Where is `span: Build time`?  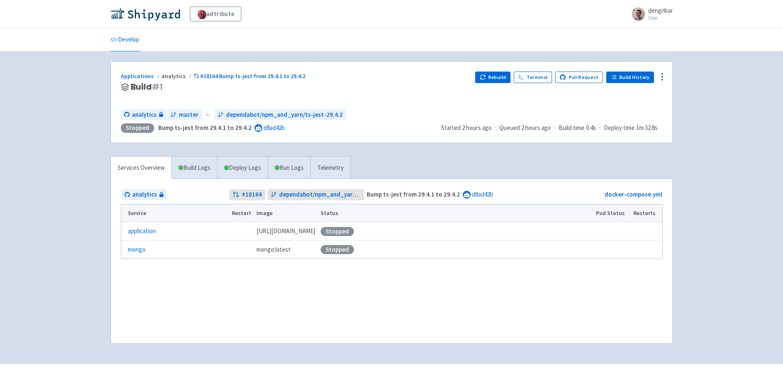
span: Build time is located at coordinates (571, 128).